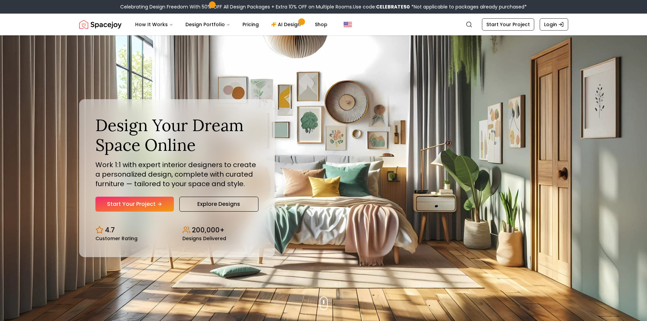 The image size is (647, 321). Describe the element at coordinates (154, 24) in the screenshot. I see `button: How It Works` at that location.